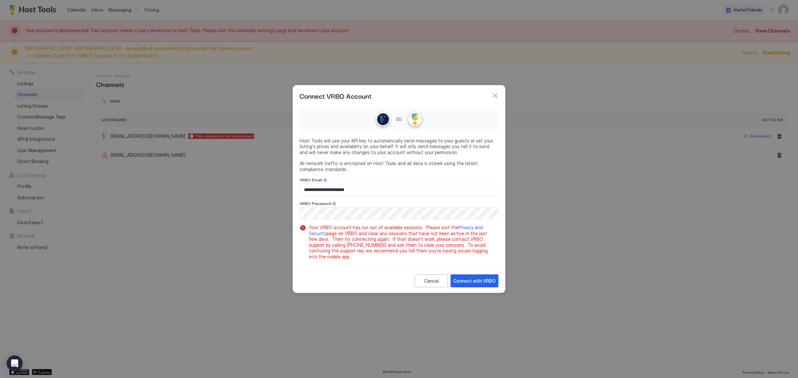  Describe the element at coordinates (15, 364) in the screenshot. I see `div: Open Intercom Messenger` at that location.